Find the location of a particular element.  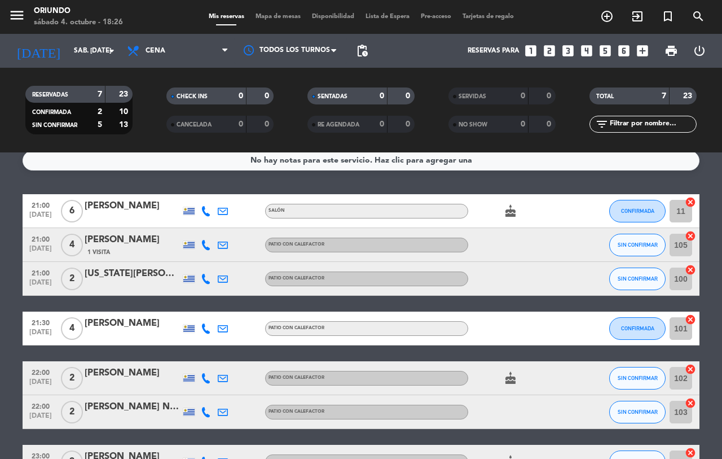

span: Reservas para is located at coordinates (494, 51).